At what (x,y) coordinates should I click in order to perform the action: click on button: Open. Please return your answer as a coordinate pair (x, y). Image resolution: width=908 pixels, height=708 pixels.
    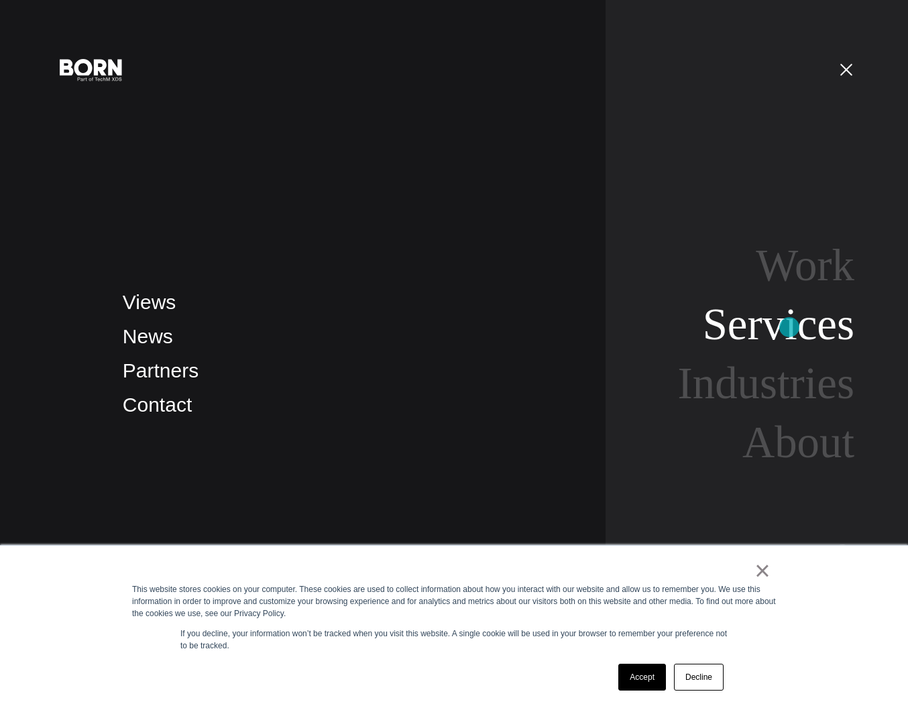
    Looking at the image, I should click on (846, 69).